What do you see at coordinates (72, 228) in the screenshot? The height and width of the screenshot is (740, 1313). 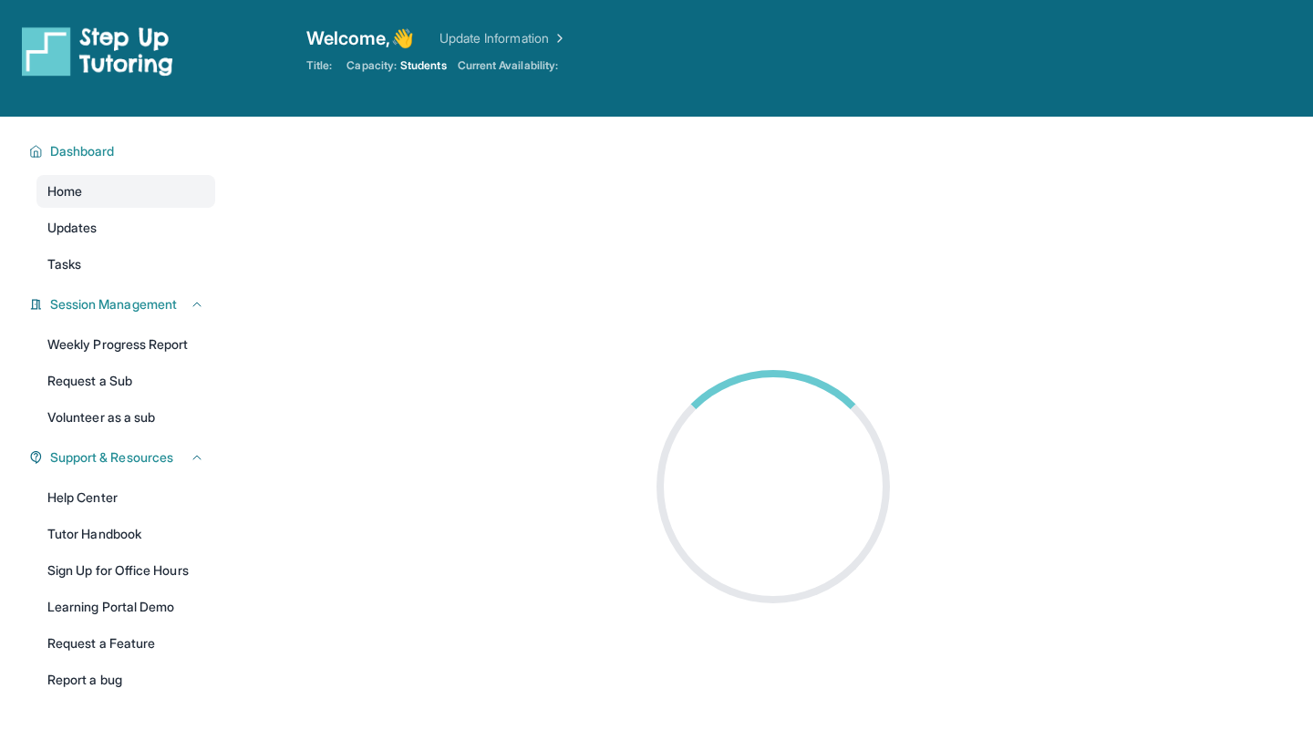 I see `span: Updates` at bounding box center [72, 228].